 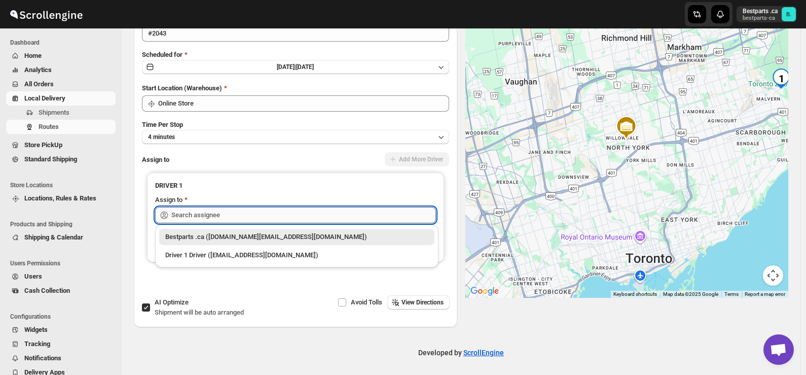 What do you see at coordinates (418, 302) in the screenshot?
I see `button: View Directions` at bounding box center [418, 302].